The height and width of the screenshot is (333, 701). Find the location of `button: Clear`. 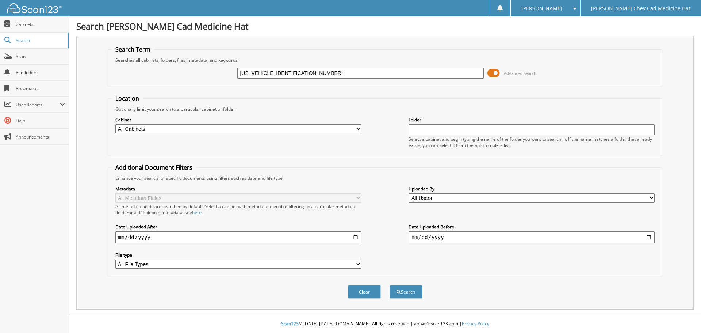

button: Clear is located at coordinates (364, 291).